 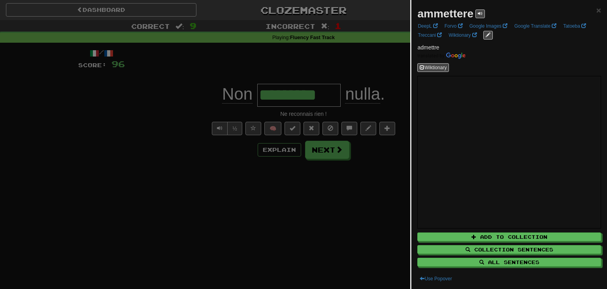 What do you see at coordinates (535, 26) in the screenshot?
I see `a: Google Translate` at bounding box center [535, 26].